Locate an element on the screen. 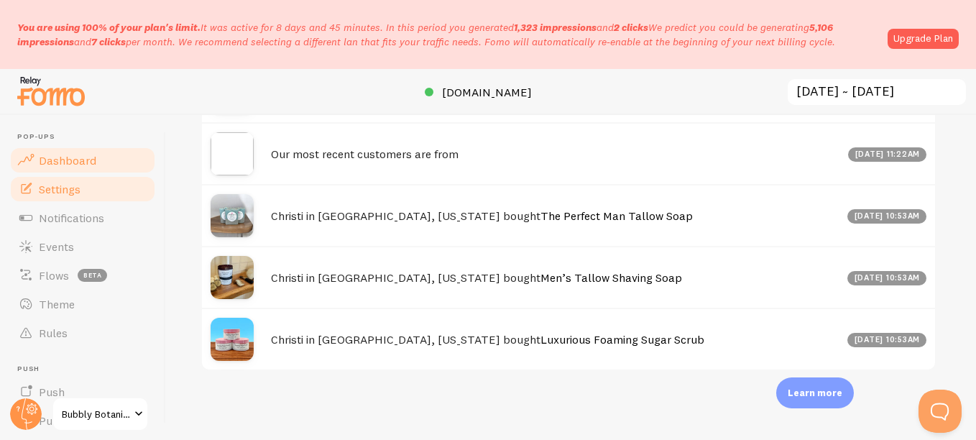  span: beta is located at coordinates (92, 275).